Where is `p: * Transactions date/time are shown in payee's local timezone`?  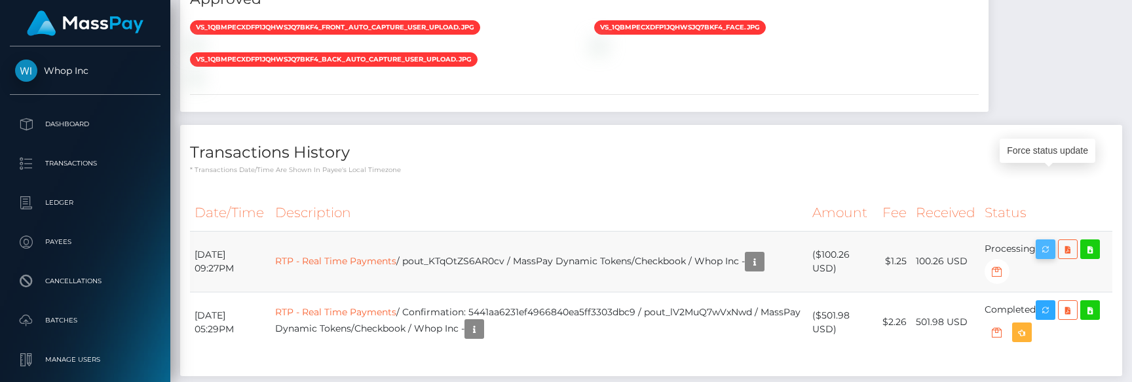
p: * Transactions date/time are shown in payee's local timezone is located at coordinates (651, 170).